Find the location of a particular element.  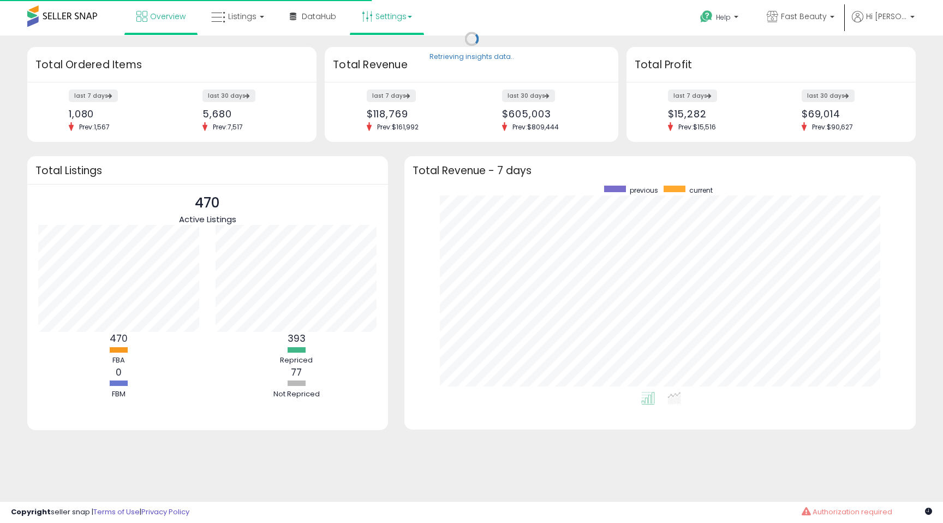

span: Active Listings is located at coordinates (207, 219).